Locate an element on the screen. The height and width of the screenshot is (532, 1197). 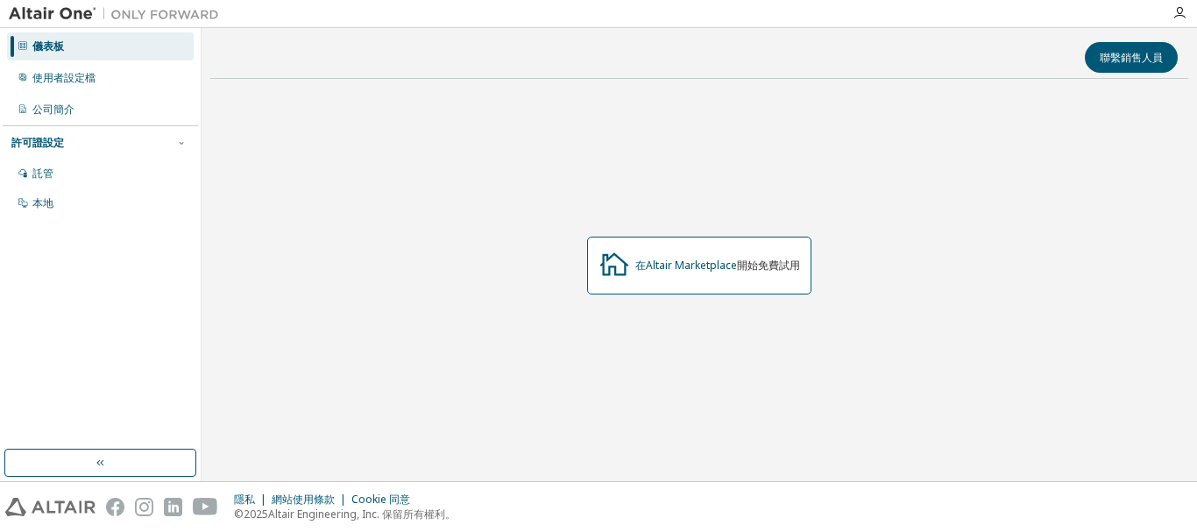
font: 聯繫銷售人員 is located at coordinates (1131, 57).